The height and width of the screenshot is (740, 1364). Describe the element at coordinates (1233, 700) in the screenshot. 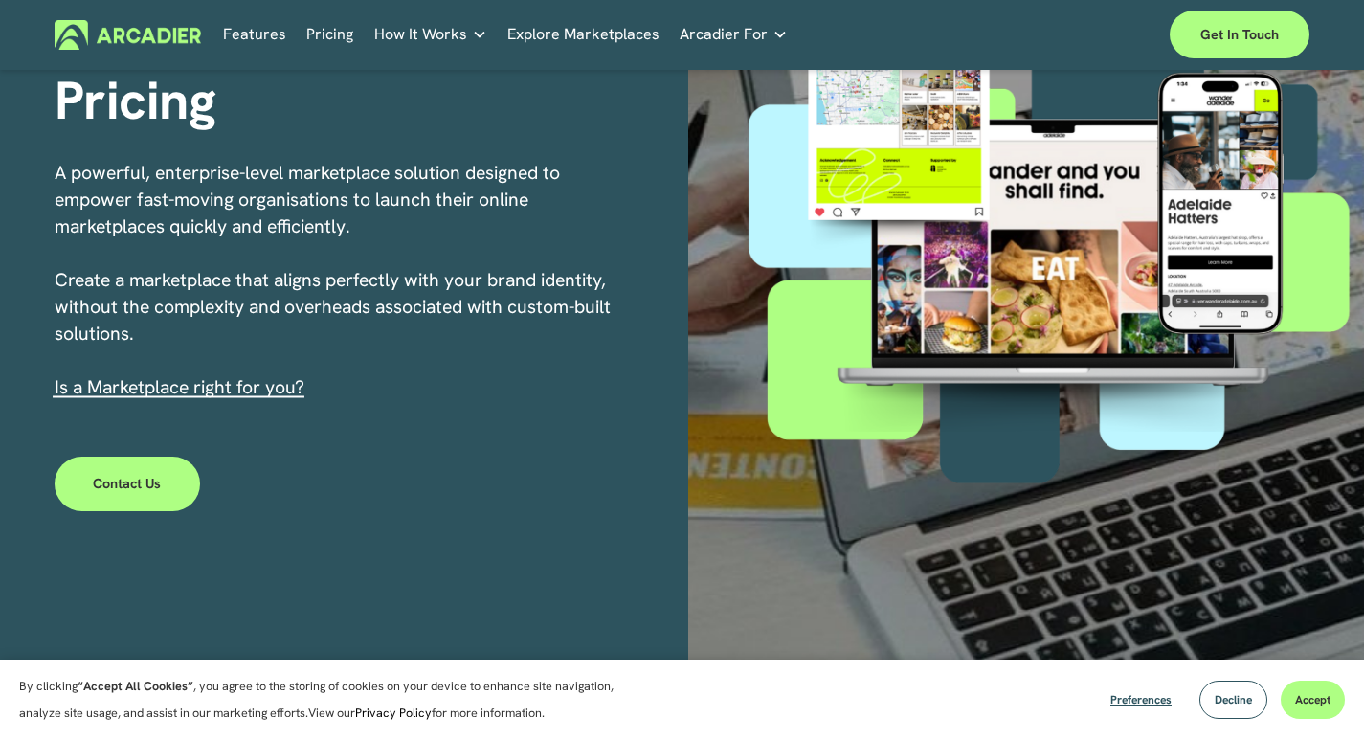

I see `button: Decline` at that location.